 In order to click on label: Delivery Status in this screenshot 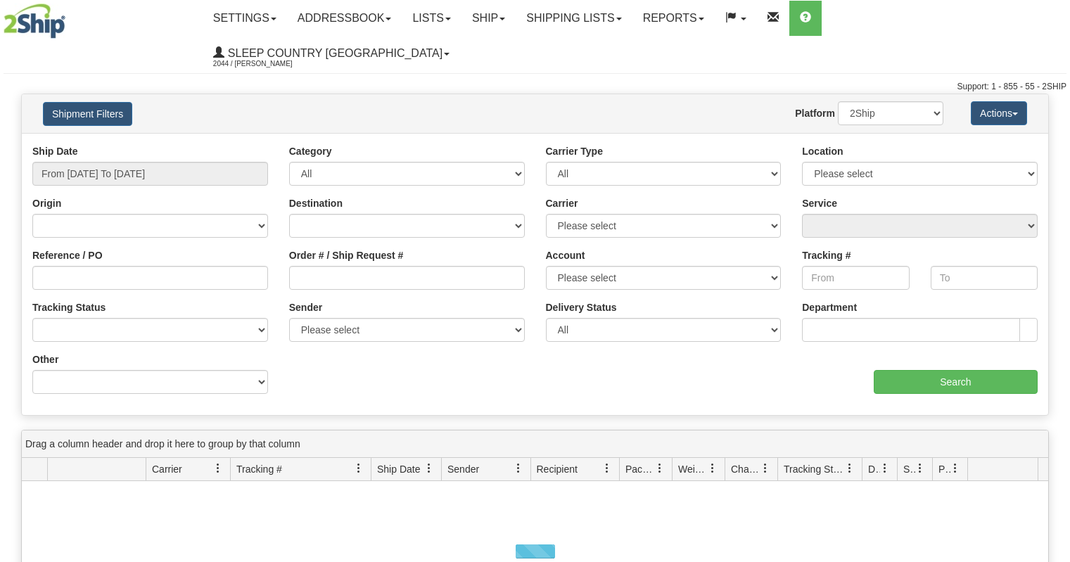, I will do `click(581, 307)`.